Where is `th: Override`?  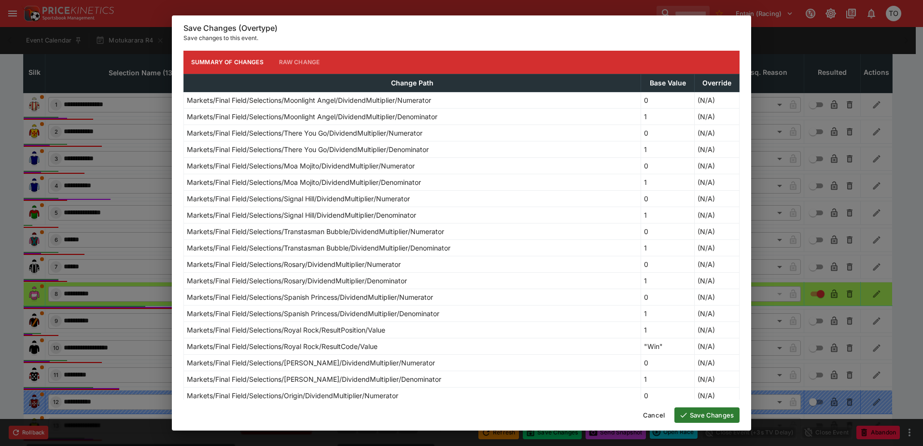
th: Override is located at coordinates (717, 83).